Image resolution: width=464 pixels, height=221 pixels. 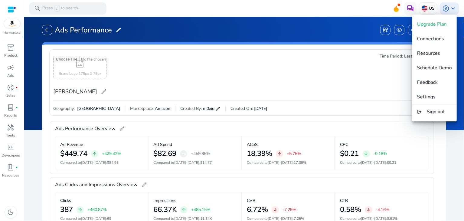 What do you see at coordinates (436, 112) in the screenshot?
I see `span: Sign out` at bounding box center [436, 112].